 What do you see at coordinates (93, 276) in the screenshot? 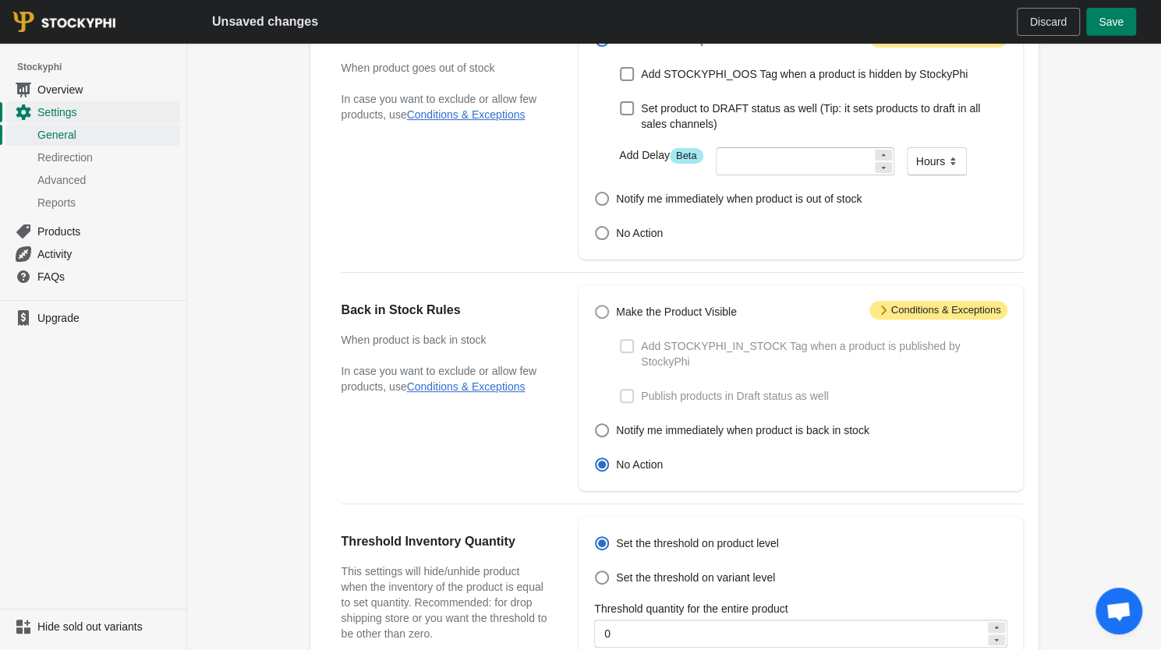
I see `a: FAQs` at bounding box center [93, 276].